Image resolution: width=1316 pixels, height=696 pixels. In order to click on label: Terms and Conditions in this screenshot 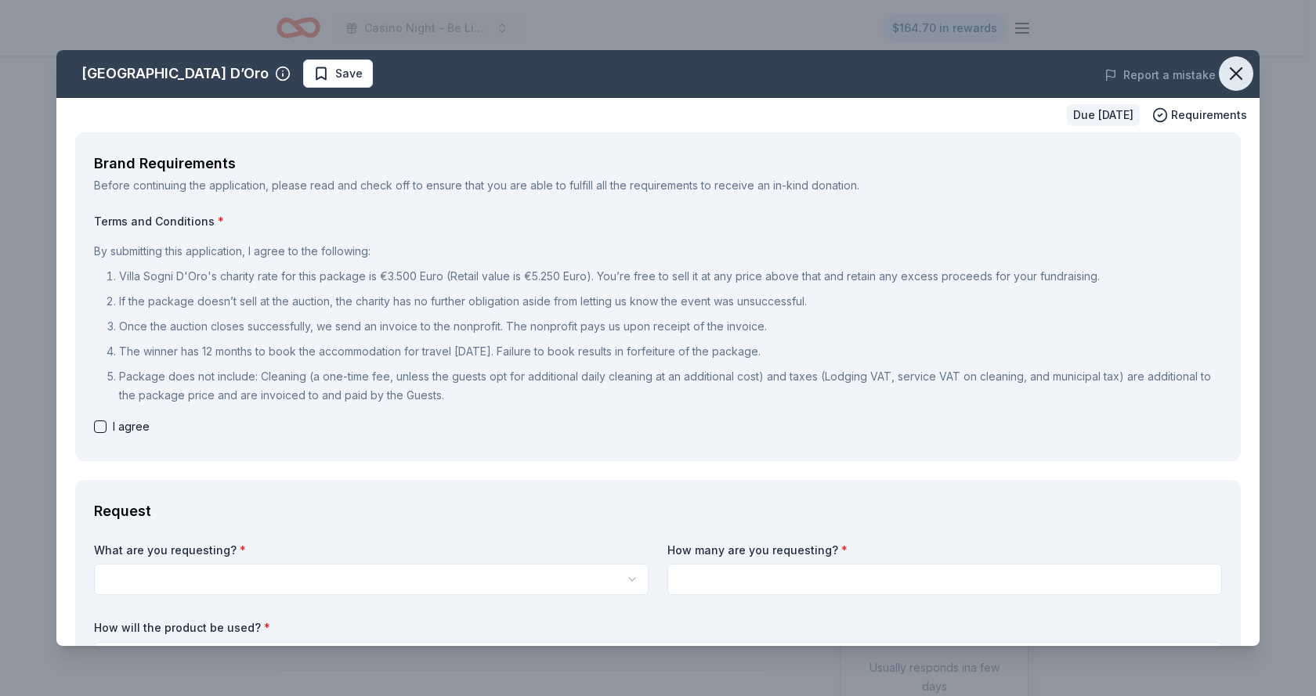, I will do `click(658, 222)`.